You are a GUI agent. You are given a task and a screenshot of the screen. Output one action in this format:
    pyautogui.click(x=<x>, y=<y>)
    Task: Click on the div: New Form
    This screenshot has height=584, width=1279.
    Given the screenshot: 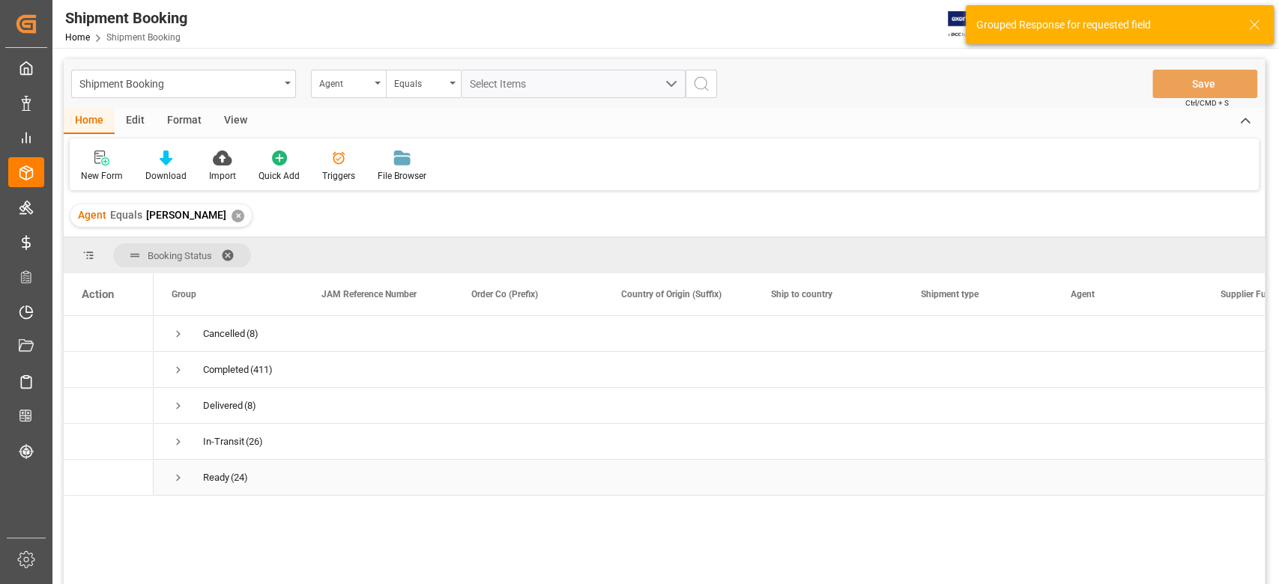 What is the action you would take?
    pyautogui.click(x=102, y=176)
    